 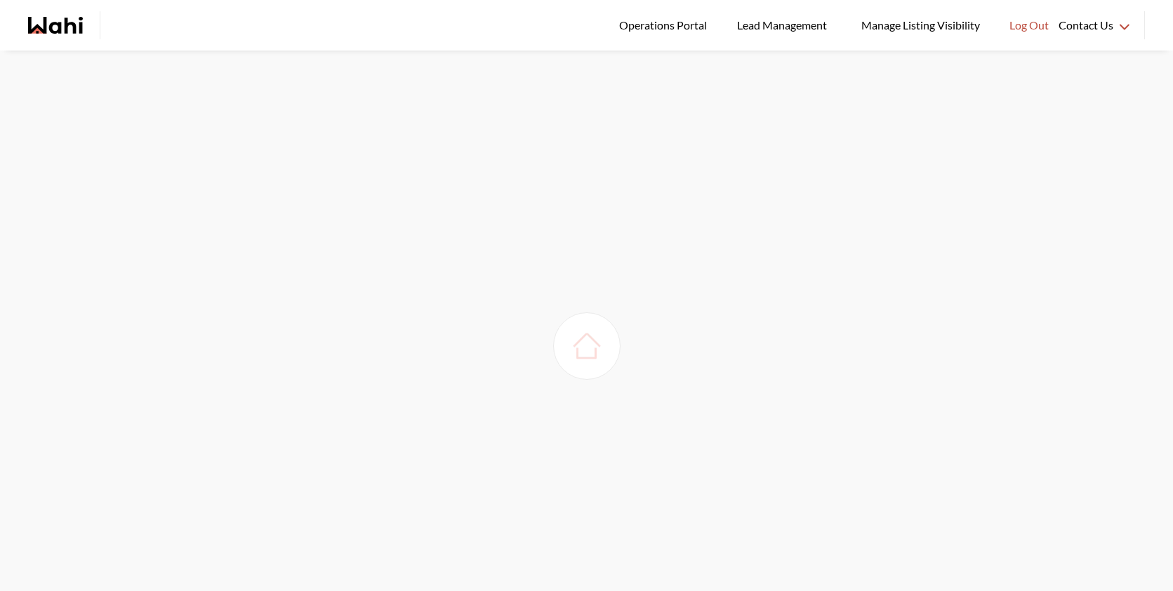 I want to click on img: loading house image, so click(x=587, y=346).